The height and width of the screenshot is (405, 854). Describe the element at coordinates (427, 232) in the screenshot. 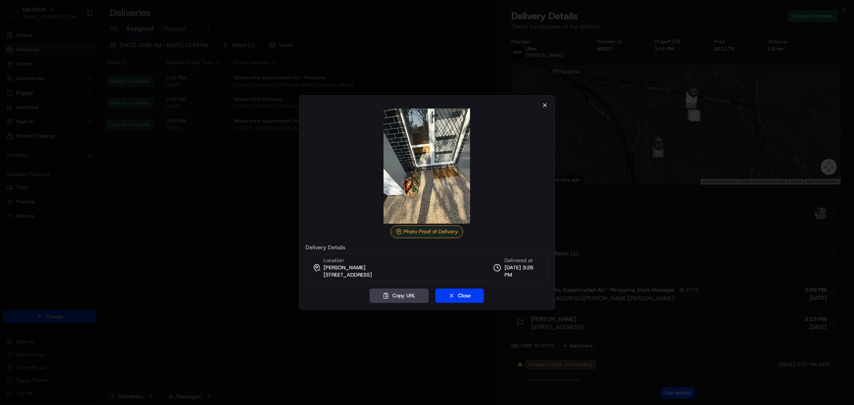

I see `div: Photo Proof of Delivery` at that location.